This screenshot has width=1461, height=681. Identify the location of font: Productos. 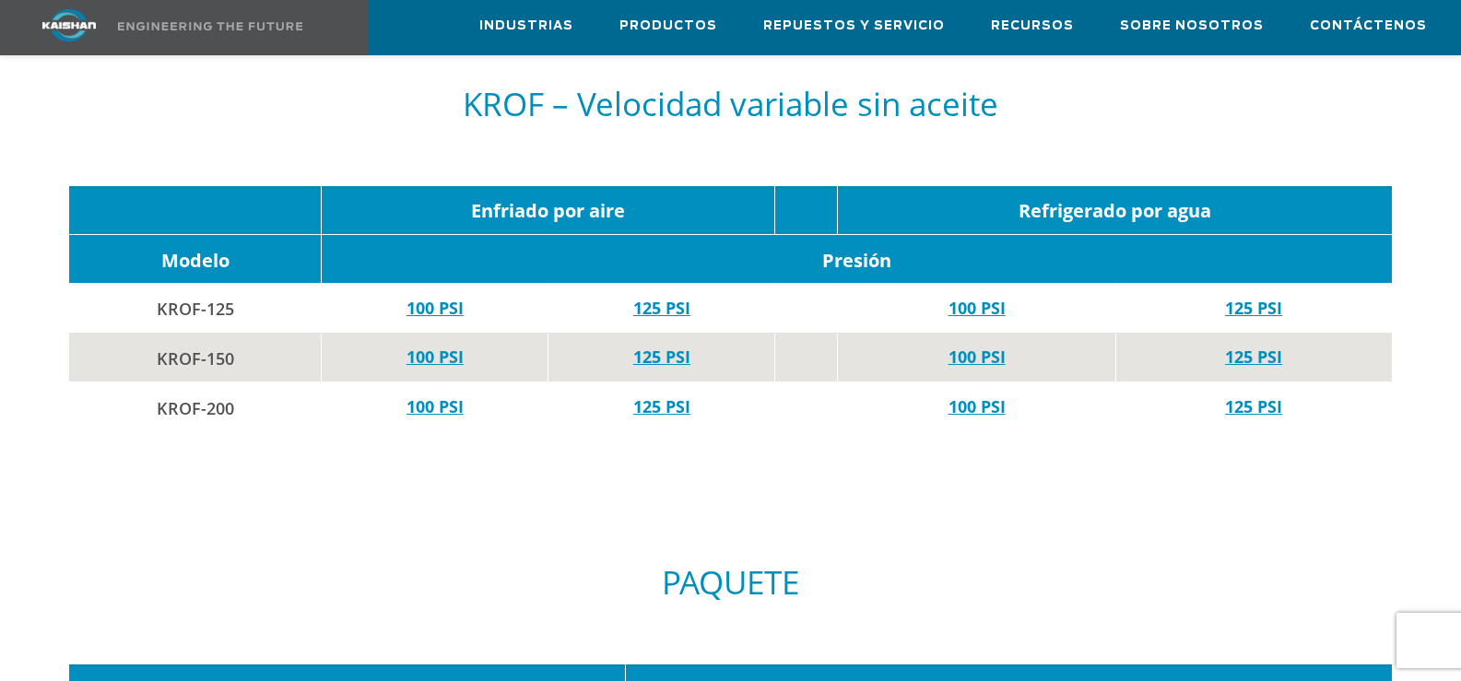
(668, 26).